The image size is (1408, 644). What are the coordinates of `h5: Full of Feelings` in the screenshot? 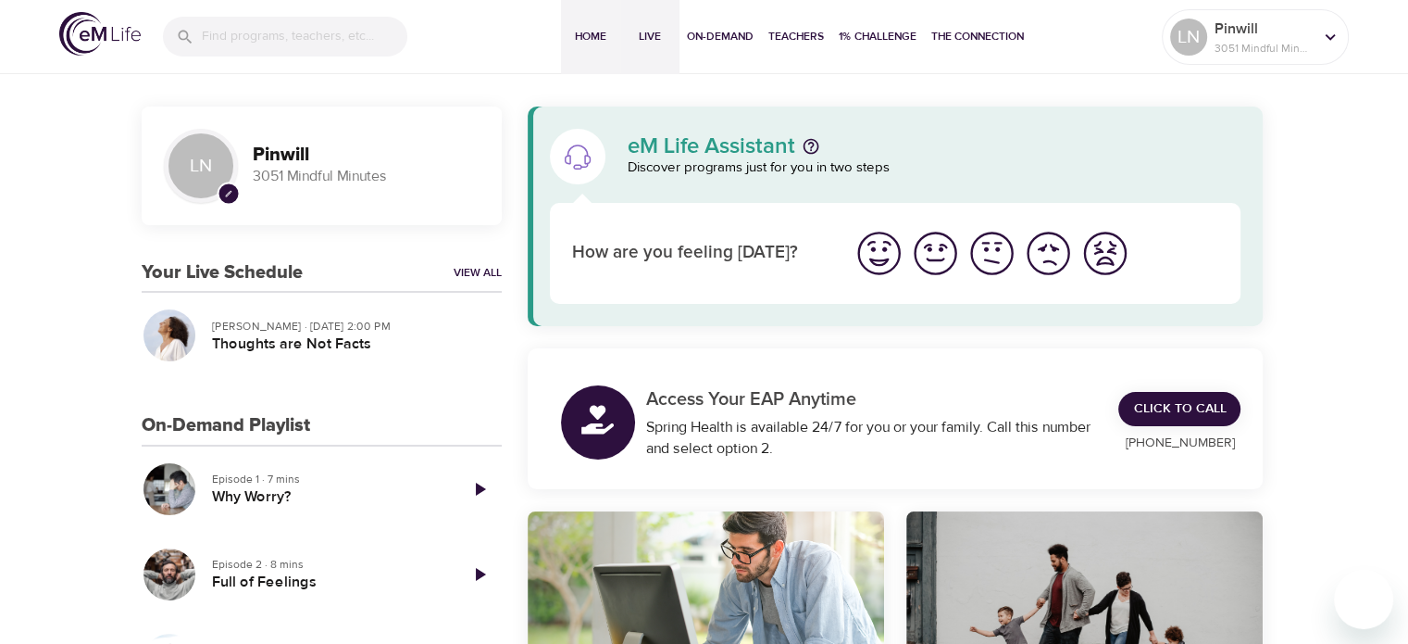 It's located at (327, 582).